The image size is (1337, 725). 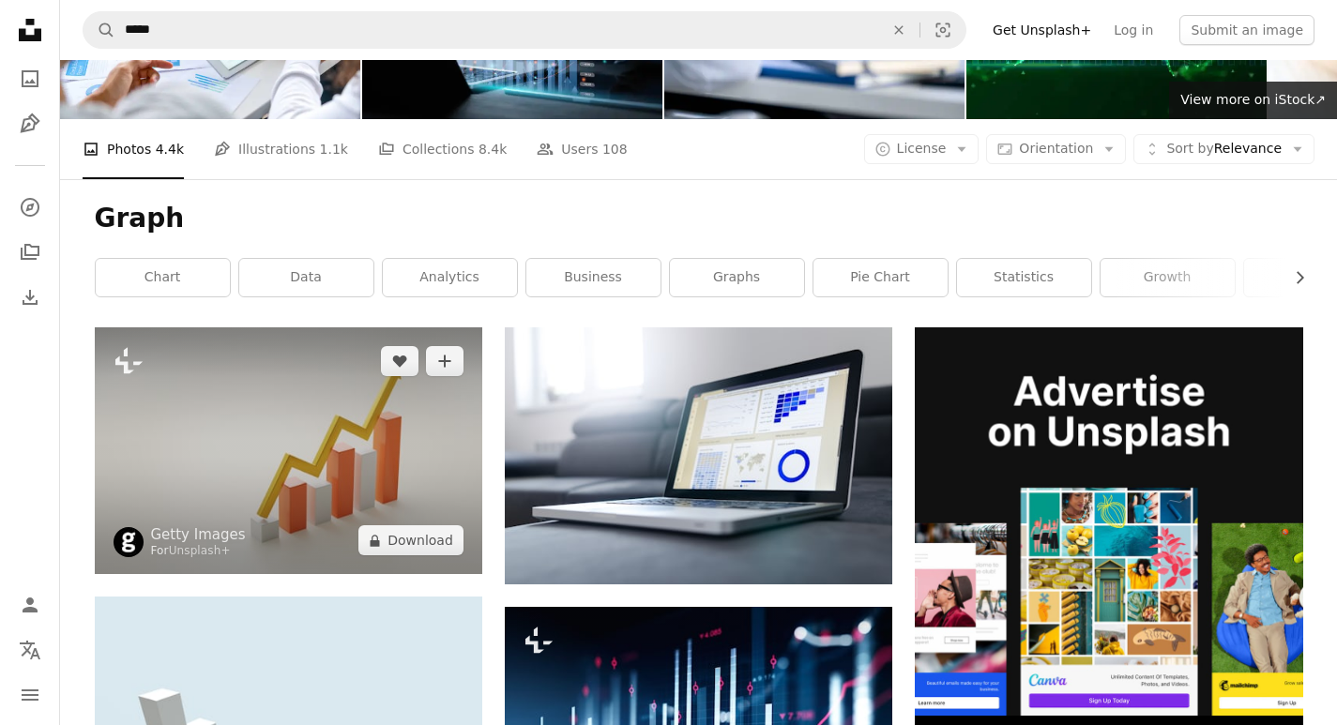 I want to click on img: turned on black and grey laptop computer, so click(x=698, y=456).